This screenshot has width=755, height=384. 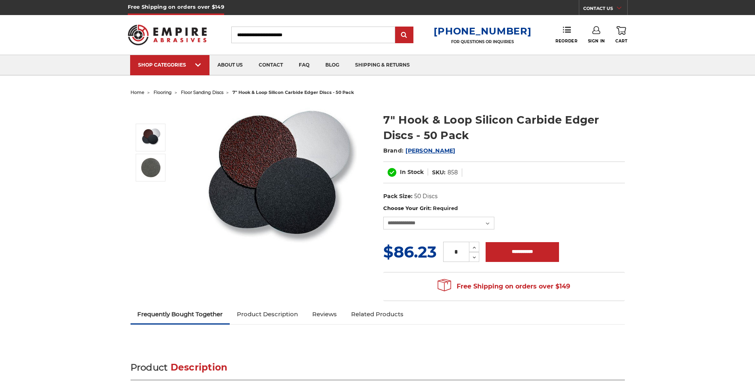 What do you see at coordinates (605, 10) in the screenshot?
I see `a: CONTACT US` at bounding box center [605, 10].